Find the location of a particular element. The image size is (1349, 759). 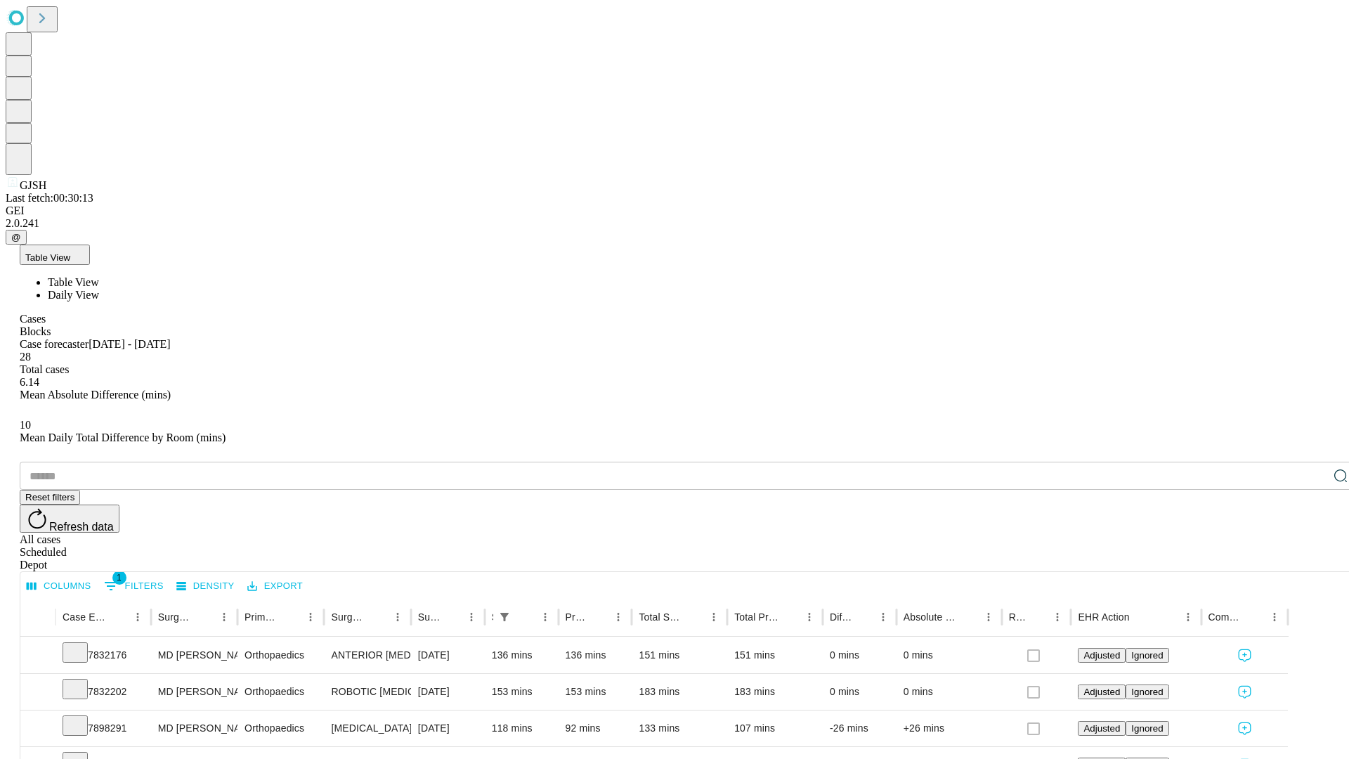

div: 7898291 is located at coordinates (103, 728).